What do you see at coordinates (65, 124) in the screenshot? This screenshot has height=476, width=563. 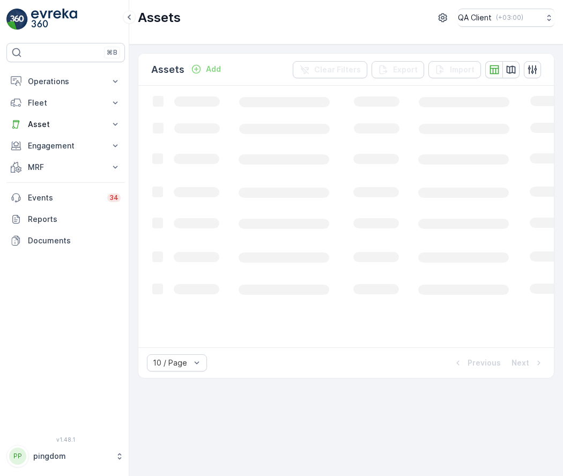 I see `p: Asset` at bounding box center [65, 124].